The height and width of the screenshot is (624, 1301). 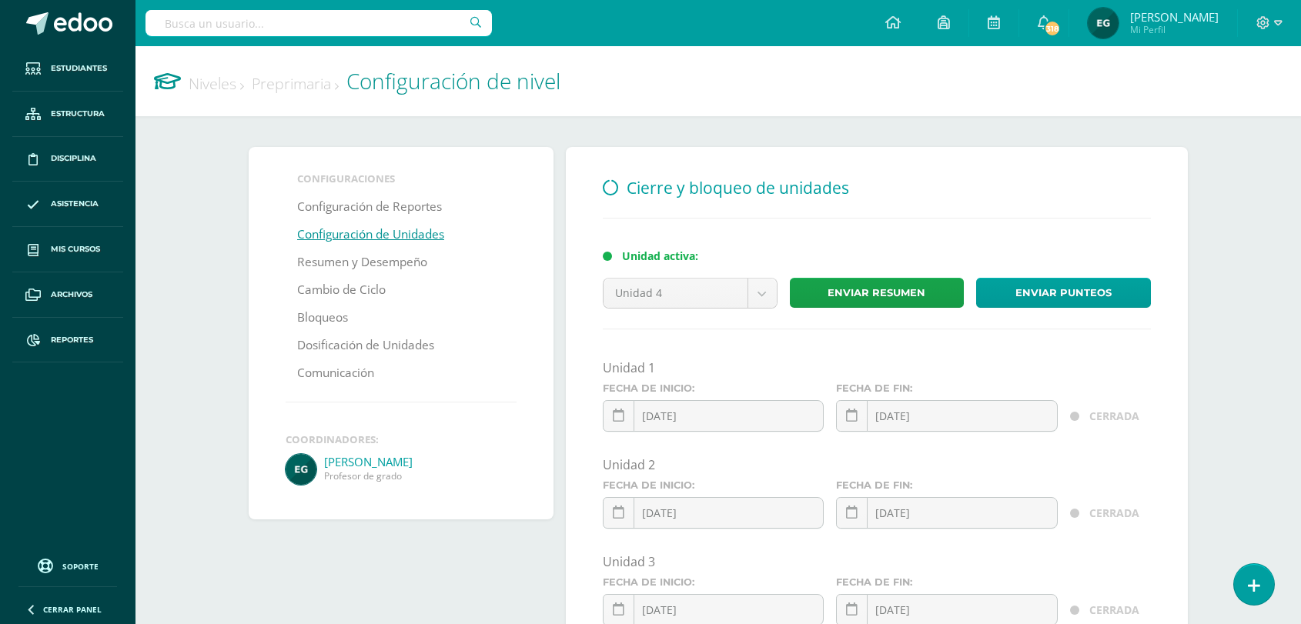 I want to click on a: Reportes, so click(x=68, y=340).